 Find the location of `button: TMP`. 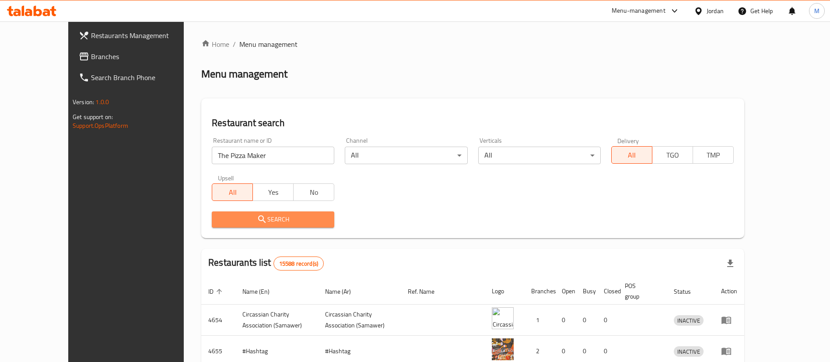

button: TMP is located at coordinates (714, 155).